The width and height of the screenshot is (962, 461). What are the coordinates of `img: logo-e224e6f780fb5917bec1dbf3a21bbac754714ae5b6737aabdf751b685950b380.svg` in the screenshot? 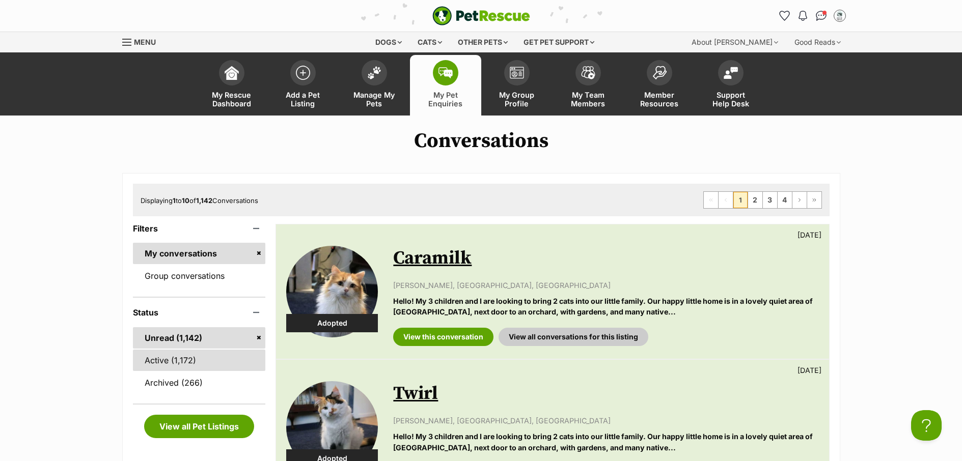 It's located at (481, 16).